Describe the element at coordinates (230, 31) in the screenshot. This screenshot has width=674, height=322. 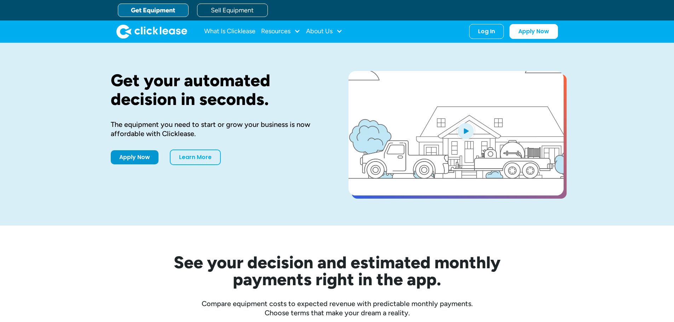
I see `a: What Is Clicklease` at that location.